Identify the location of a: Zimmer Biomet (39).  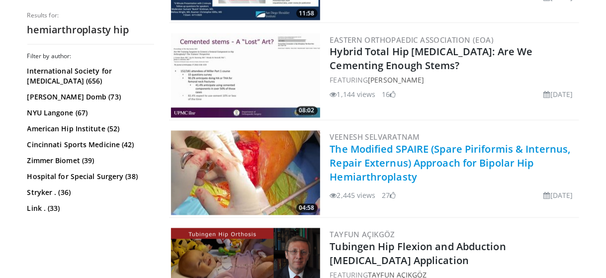
(90, 161).